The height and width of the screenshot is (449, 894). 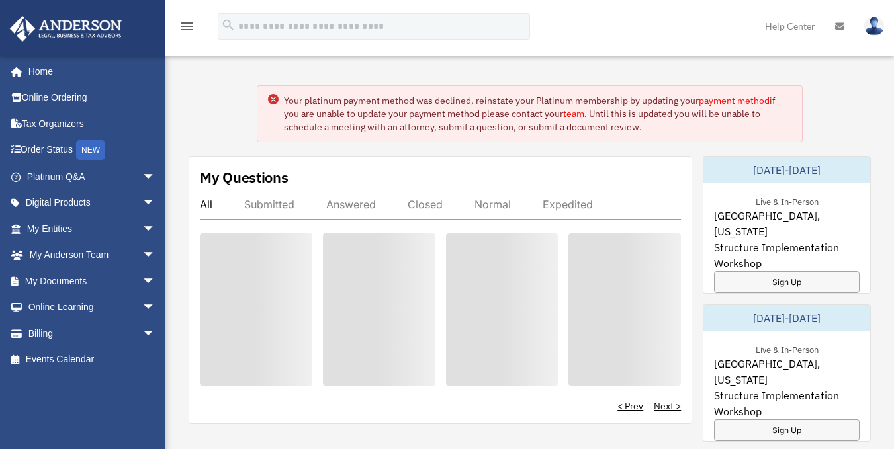 What do you see at coordinates (92, 255) in the screenshot?
I see `a: My Anderson Teamarrow_drop_down` at bounding box center [92, 255].